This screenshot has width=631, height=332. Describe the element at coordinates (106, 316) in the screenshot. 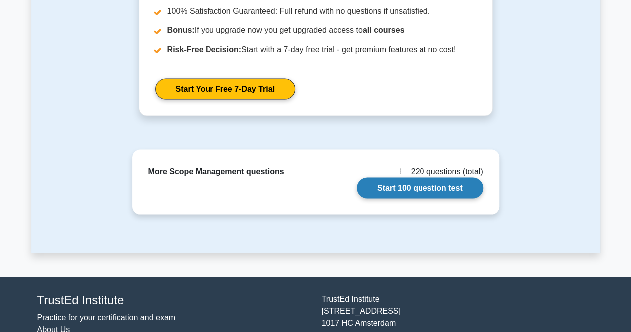

I see `a: Practice for your certification and exam` at that location.